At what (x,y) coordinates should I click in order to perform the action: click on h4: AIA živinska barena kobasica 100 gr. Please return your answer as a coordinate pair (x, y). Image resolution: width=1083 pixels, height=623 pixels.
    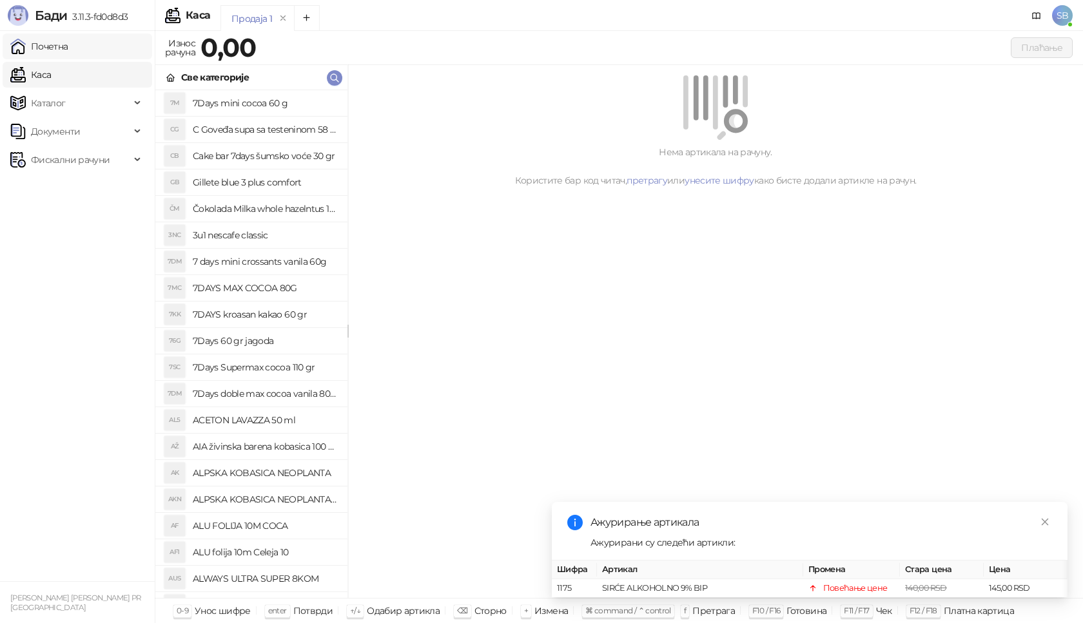
    Looking at the image, I should click on (265, 447).